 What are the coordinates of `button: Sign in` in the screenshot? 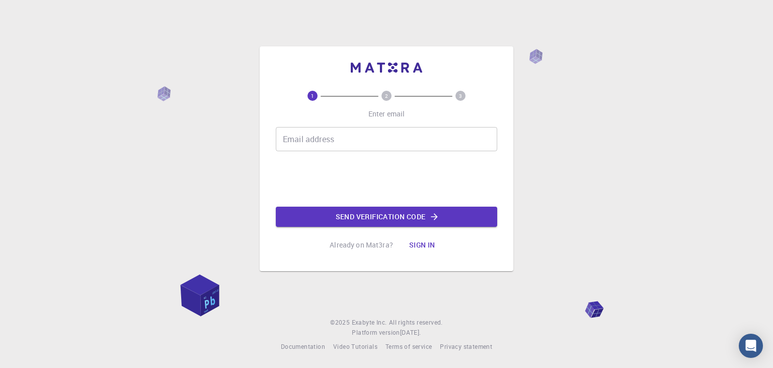 It's located at (422, 245).